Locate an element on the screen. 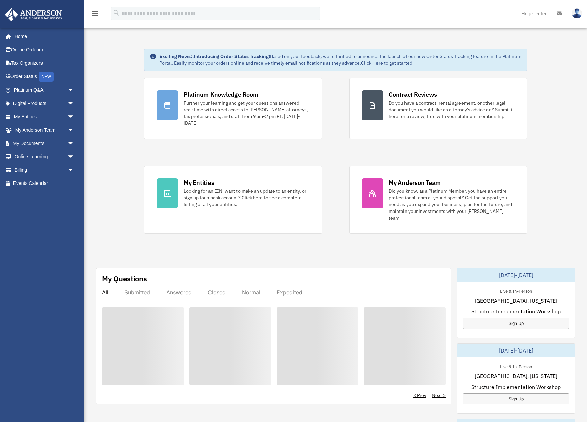  div: My Questions is located at coordinates (124, 279).